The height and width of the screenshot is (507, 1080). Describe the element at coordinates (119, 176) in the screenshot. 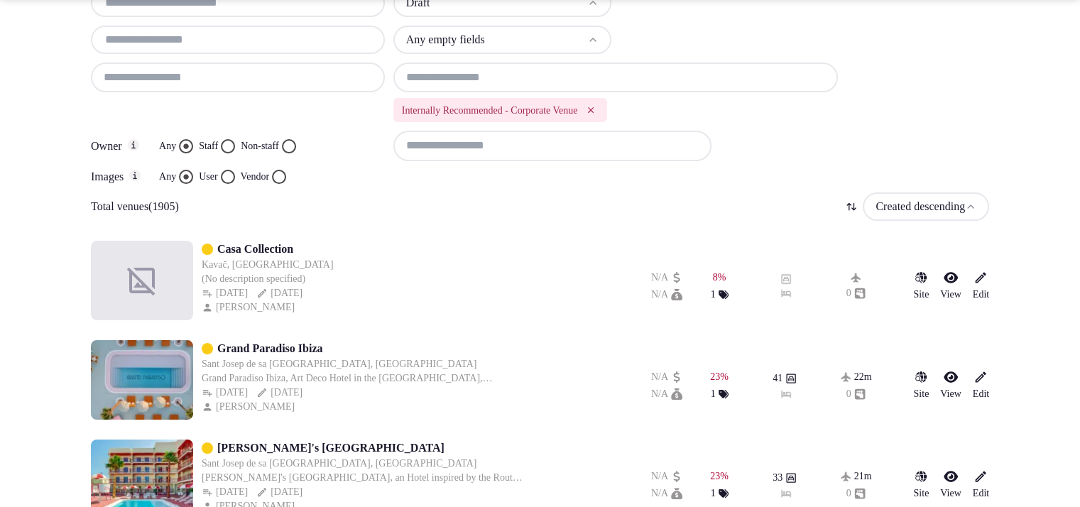

I see `label: Images` at that location.